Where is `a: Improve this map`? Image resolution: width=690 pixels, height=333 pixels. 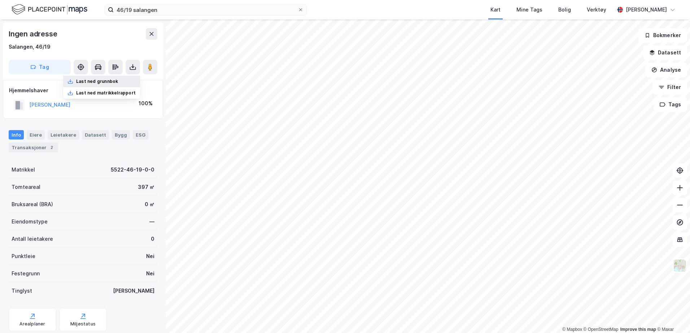 a: Improve this map is located at coordinates (638, 330).